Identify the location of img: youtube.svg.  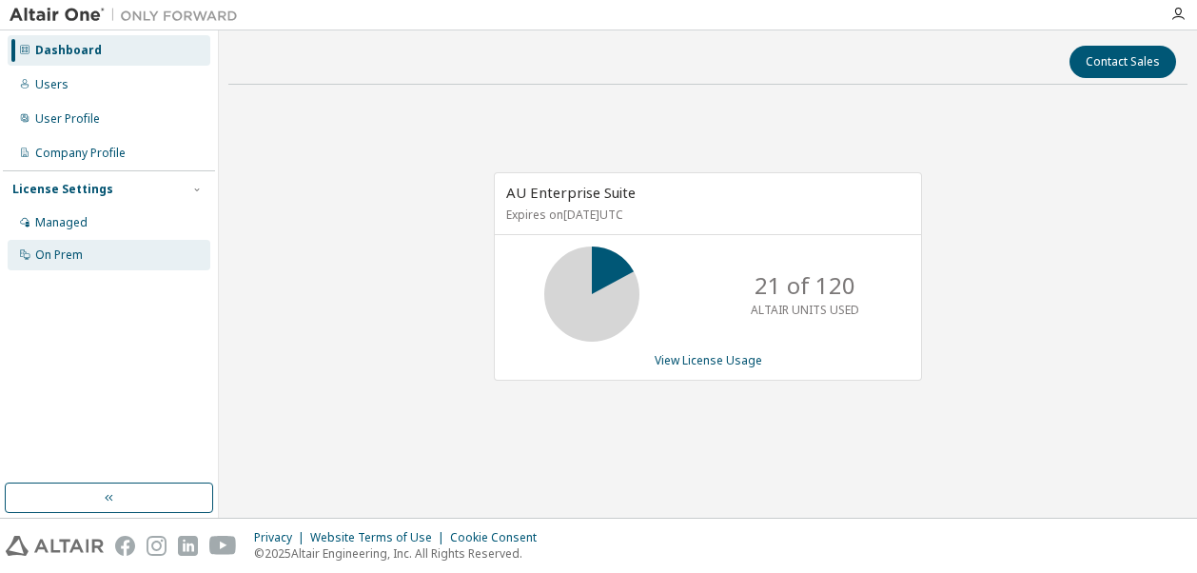
(223, 545).